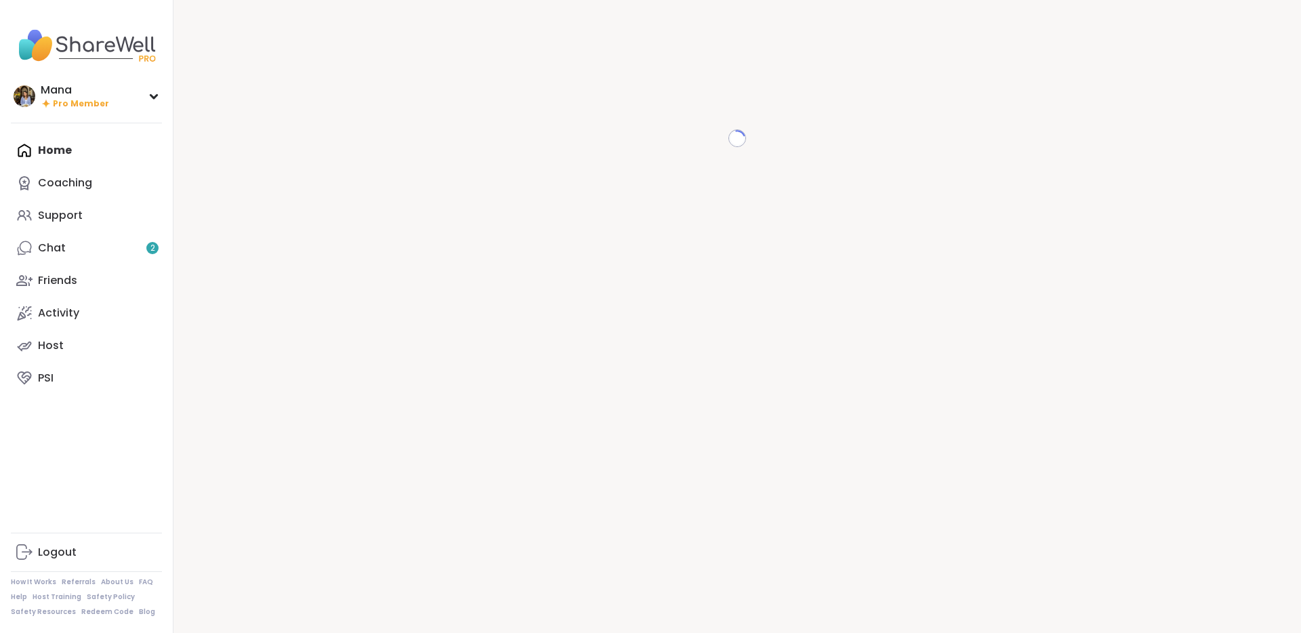  I want to click on a: Activity, so click(86, 313).